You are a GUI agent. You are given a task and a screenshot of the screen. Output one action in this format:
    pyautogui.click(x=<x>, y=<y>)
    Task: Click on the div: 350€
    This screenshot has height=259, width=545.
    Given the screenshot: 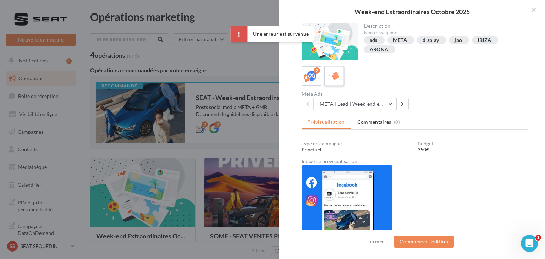 What is the action you would take?
    pyautogui.click(x=473, y=150)
    